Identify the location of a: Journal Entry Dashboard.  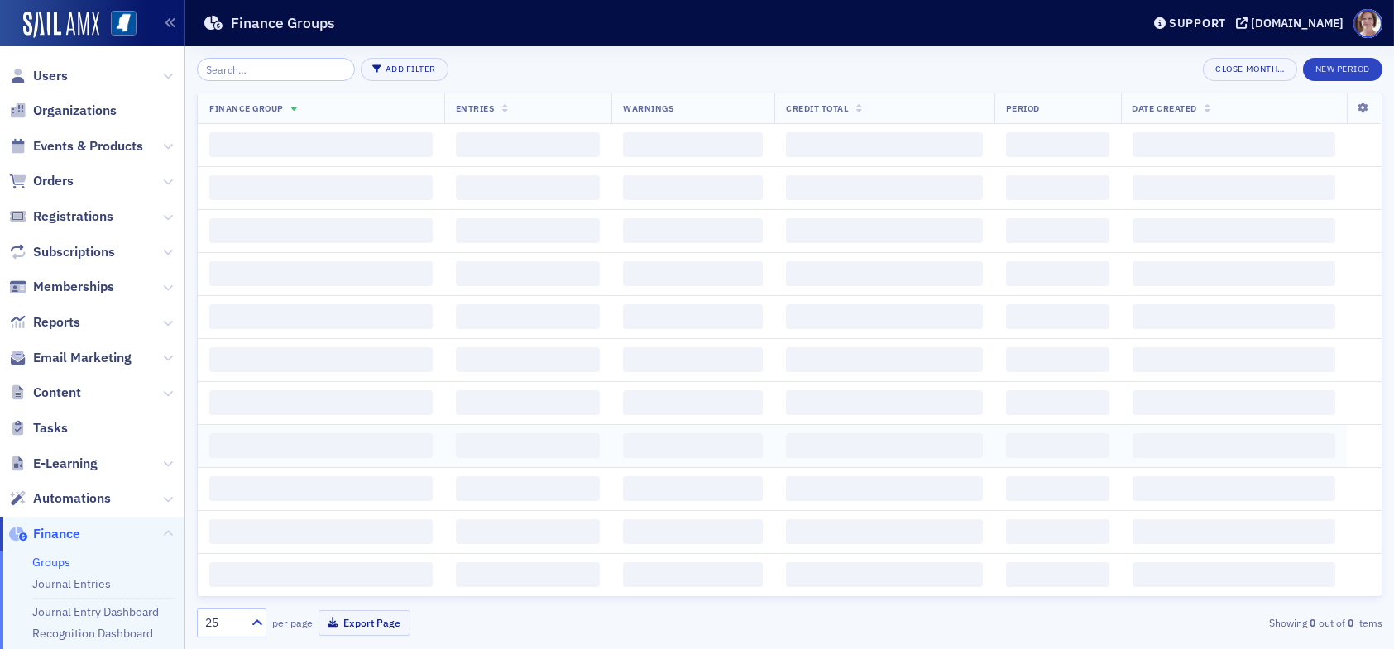
(95, 612).